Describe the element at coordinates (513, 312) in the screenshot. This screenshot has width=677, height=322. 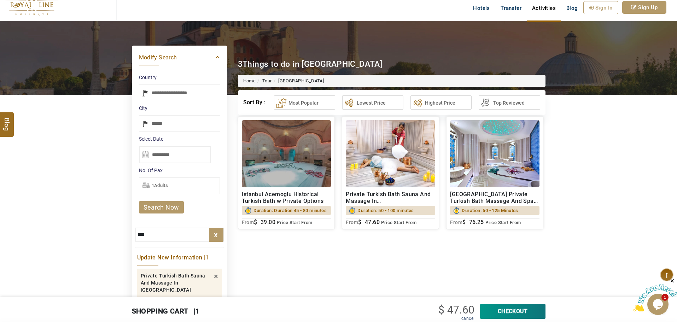
I see `a: CheckOut` at that location.